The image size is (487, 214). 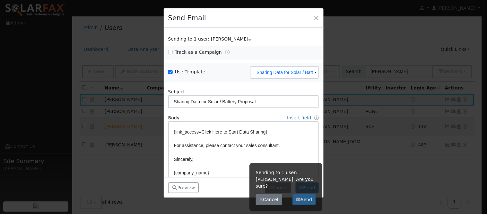 What do you see at coordinates (299, 118) in the screenshot?
I see `a: Insert field` at bounding box center [299, 118].